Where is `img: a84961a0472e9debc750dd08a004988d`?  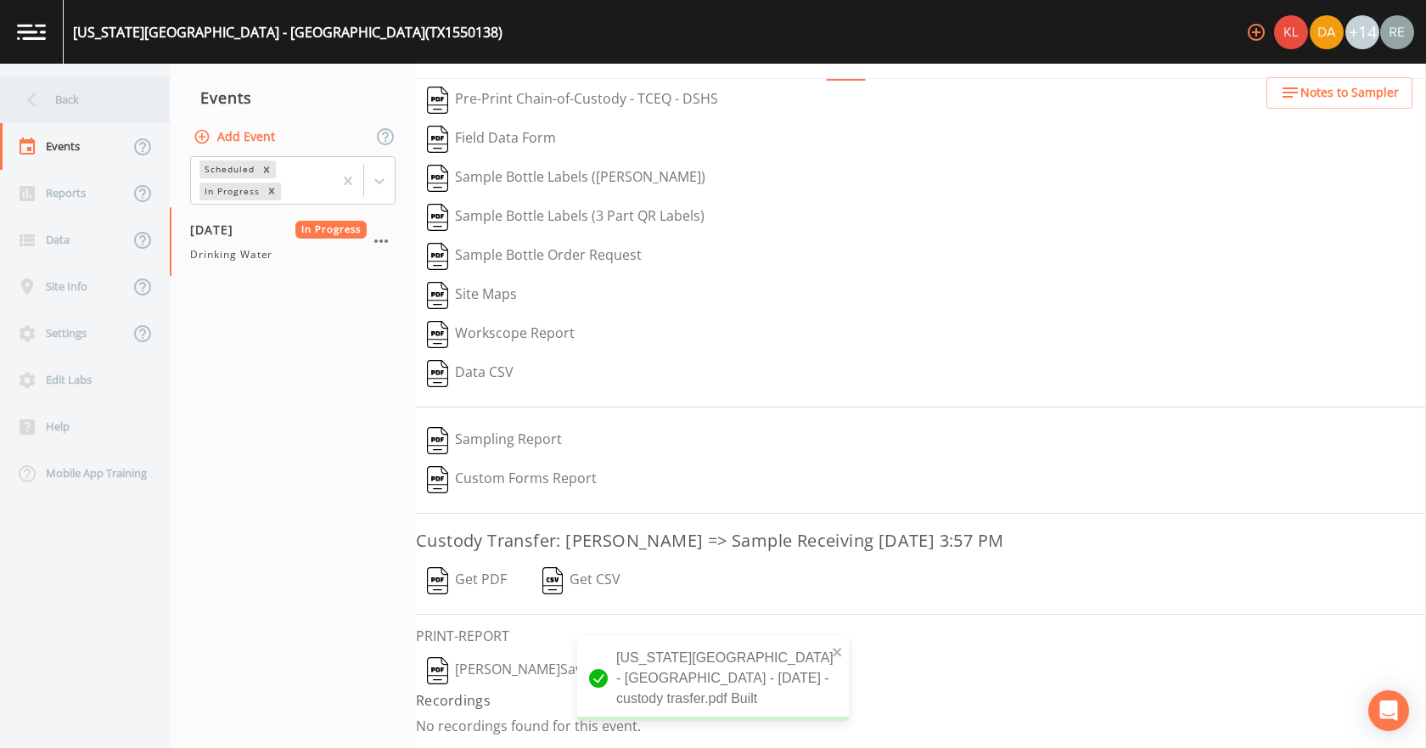 img: a84961a0472e9debc750dd08a004988d is located at coordinates (1327, 32).